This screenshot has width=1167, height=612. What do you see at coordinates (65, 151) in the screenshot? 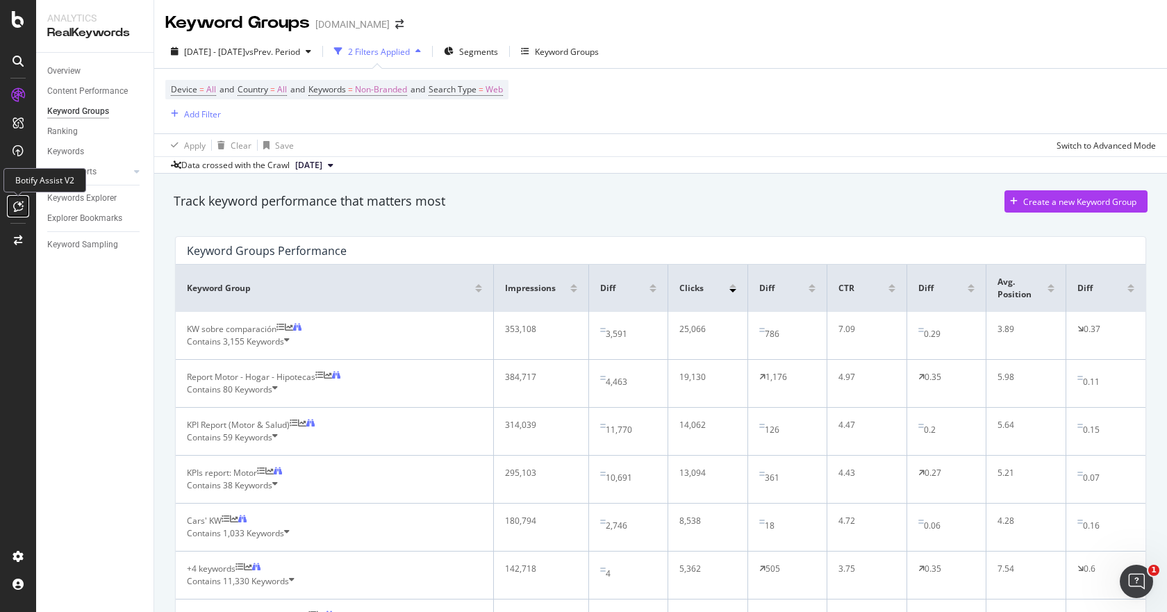
I see `div: Keywords` at bounding box center [65, 151].